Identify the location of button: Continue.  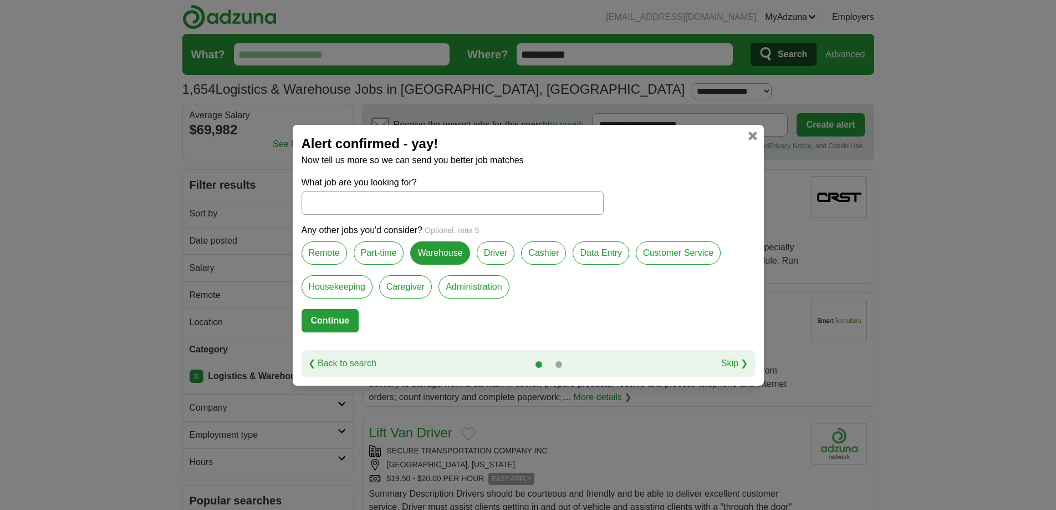
(330, 320).